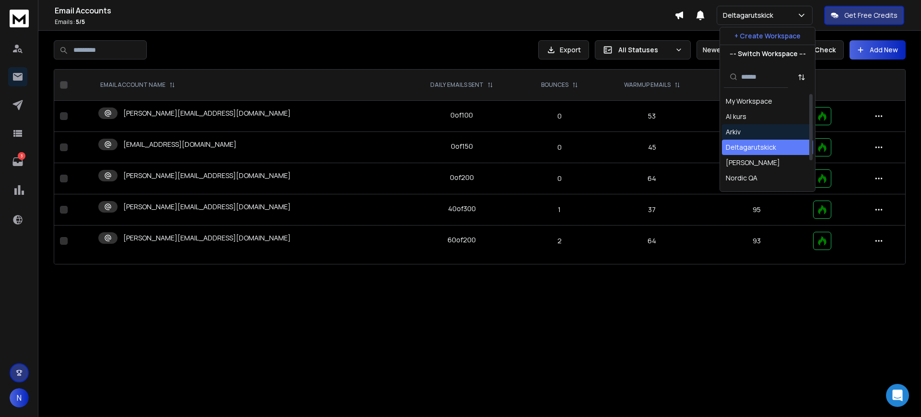 The height and width of the screenshot is (417, 921). Describe the element at coordinates (365, 22) in the screenshot. I see `p: Emails :` at that location.